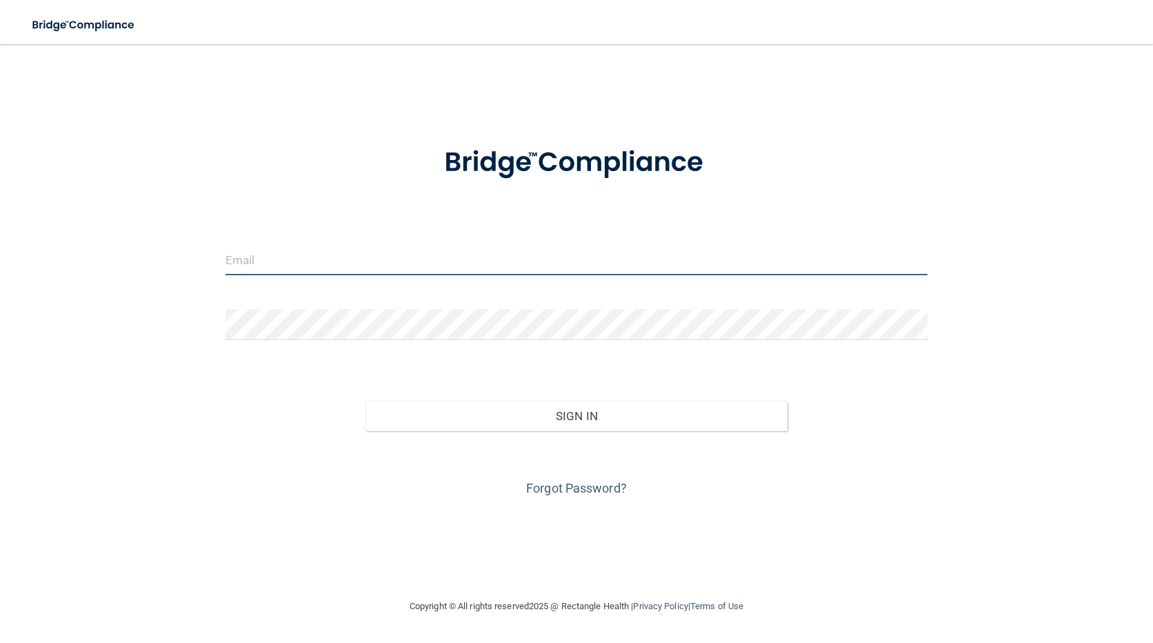 The height and width of the screenshot is (643, 1153). What do you see at coordinates (660, 606) in the screenshot?
I see `a: Privacy Policy` at bounding box center [660, 606].